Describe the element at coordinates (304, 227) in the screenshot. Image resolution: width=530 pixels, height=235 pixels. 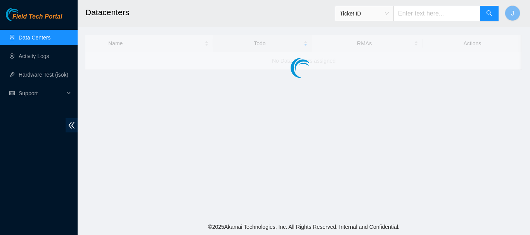
I see `footer: © 2025 Akamai Technologies, Inc. All Rights Reserved. Internal and Confidential.` at that location.